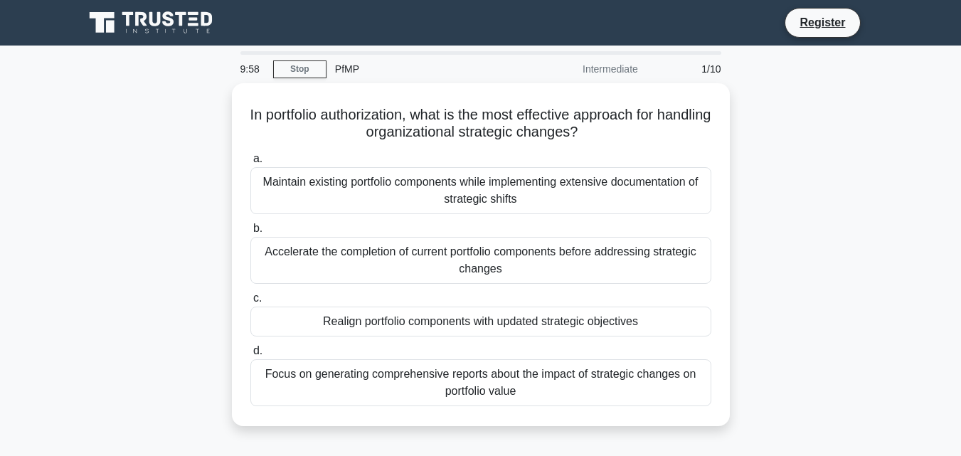 Image resolution: width=961 pixels, height=456 pixels. I want to click on a: Stop, so click(300, 69).